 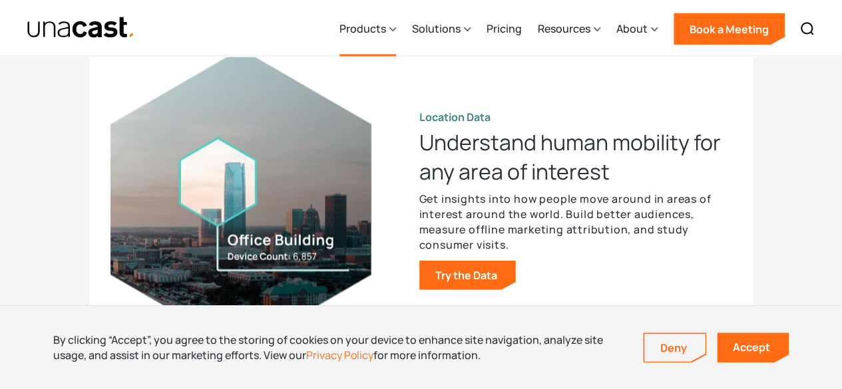 What do you see at coordinates (504, 29) in the screenshot?
I see `a: Pricing` at bounding box center [504, 29].